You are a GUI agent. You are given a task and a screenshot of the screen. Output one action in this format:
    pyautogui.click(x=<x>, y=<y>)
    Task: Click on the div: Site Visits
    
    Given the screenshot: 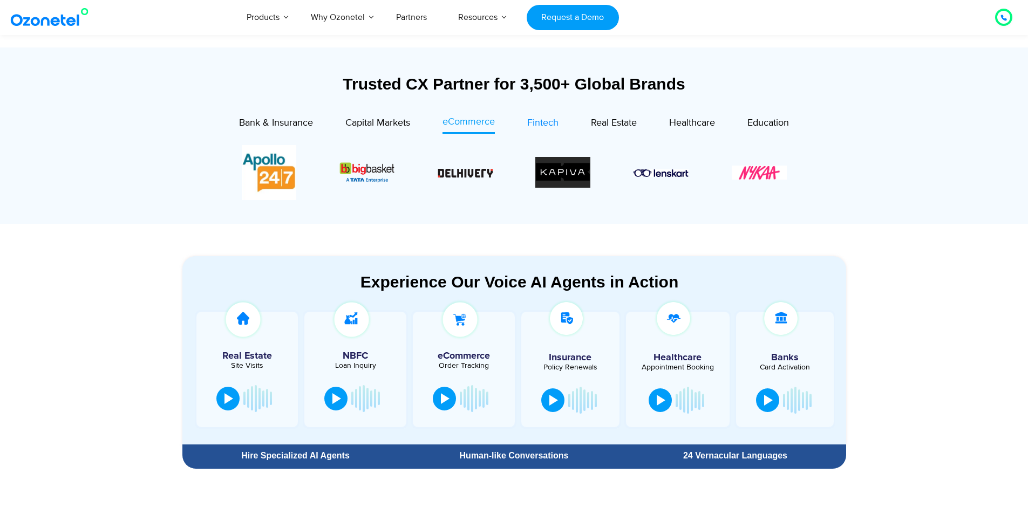 What is the action you would take?
    pyautogui.click(x=247, y=366)
    